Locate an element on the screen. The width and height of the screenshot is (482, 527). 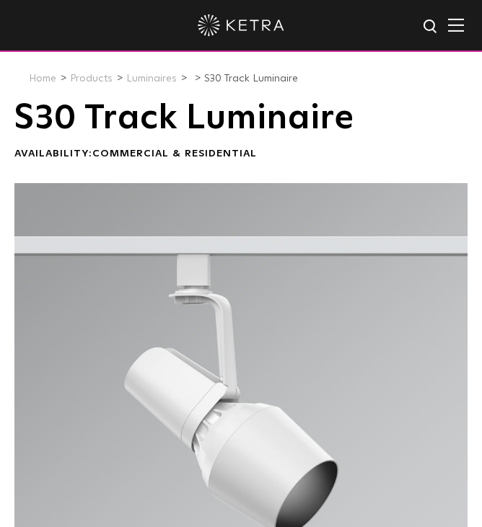
img: ketra-logo-2019-white is located at coordinates (241, 25).